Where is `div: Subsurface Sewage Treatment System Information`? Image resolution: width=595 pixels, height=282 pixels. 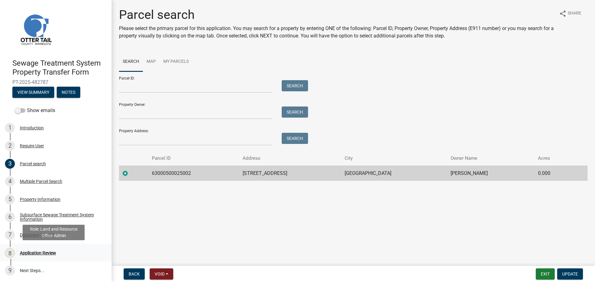
div: Subsurface Sewage Treatment System Information is located at coordinates (61, 217).